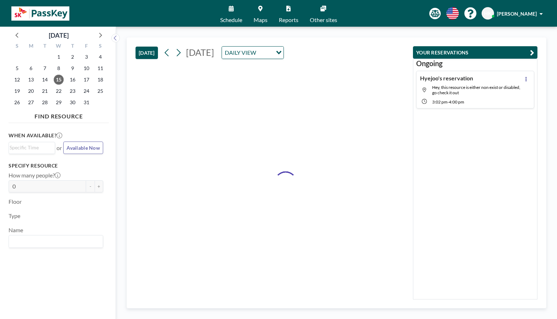  Describe the element at coordinates (59, 102) in the screenshot. I see `span: Wednesday, October 29, 2025` at that location.